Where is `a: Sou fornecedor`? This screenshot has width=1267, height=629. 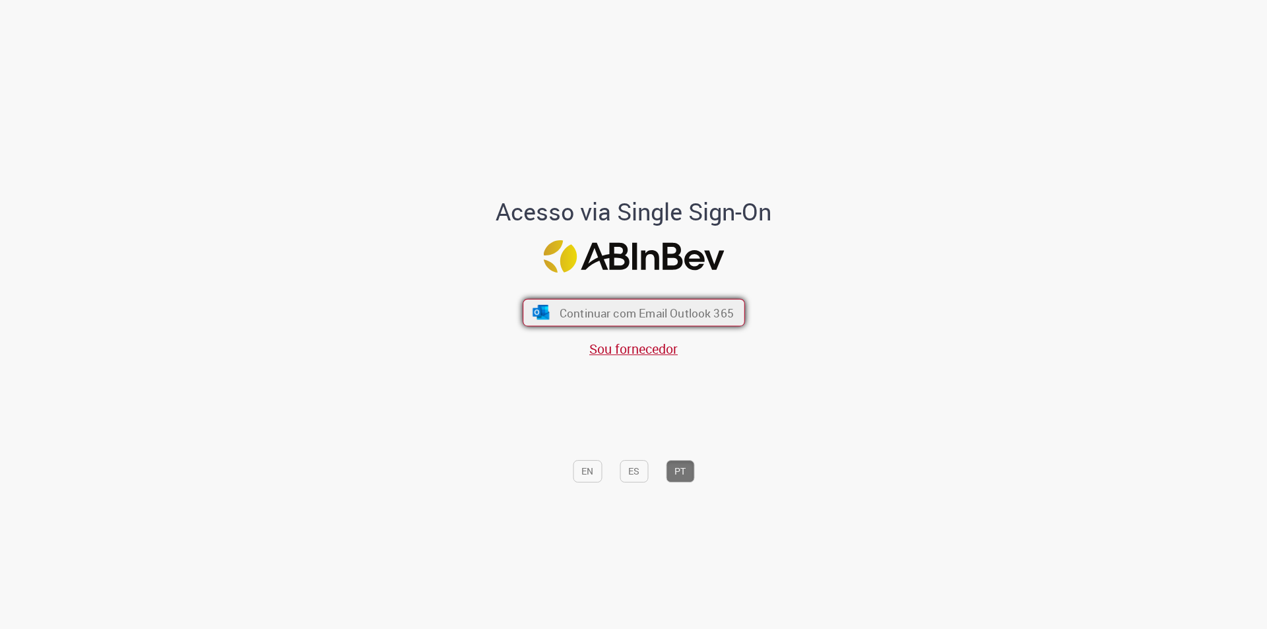
a: Sou fornecedor is located at coordinates (634, 349).